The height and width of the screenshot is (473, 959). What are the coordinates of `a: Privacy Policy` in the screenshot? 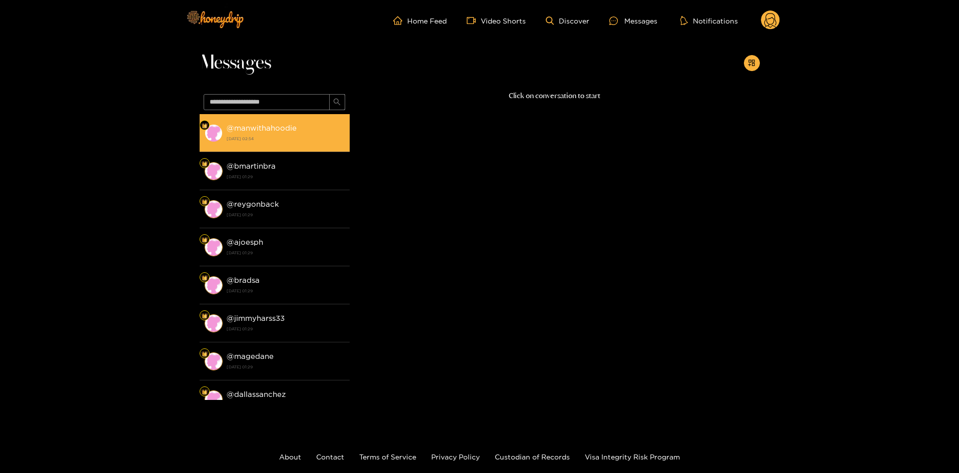 It's located at (455, 456).